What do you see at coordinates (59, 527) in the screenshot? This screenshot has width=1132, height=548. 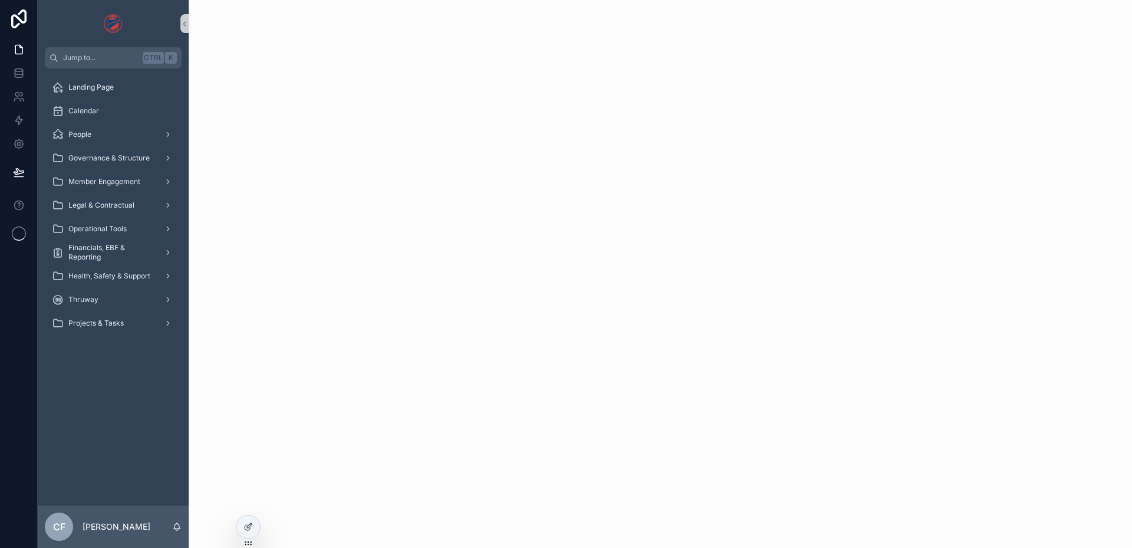 I see `span: CF` at bounding box center [59, 527].